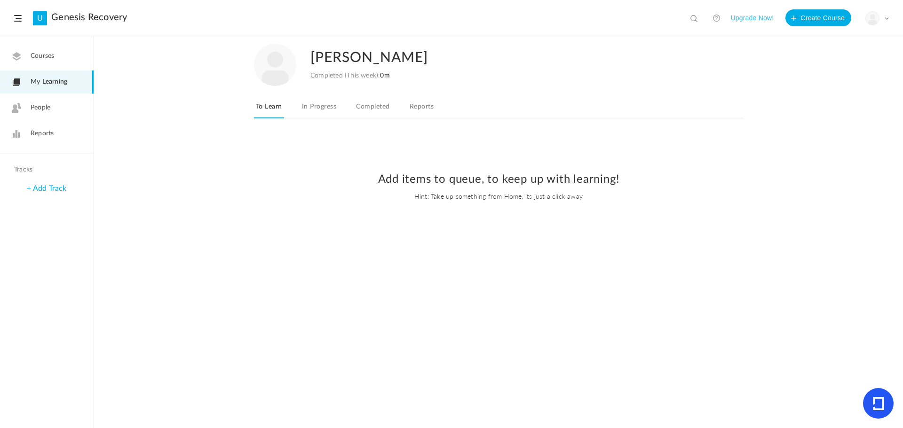  Describe the element at coordinates (499, 180) in the screenshot. I see `h2: Add items to queue, to keep up with learning!` at that location.